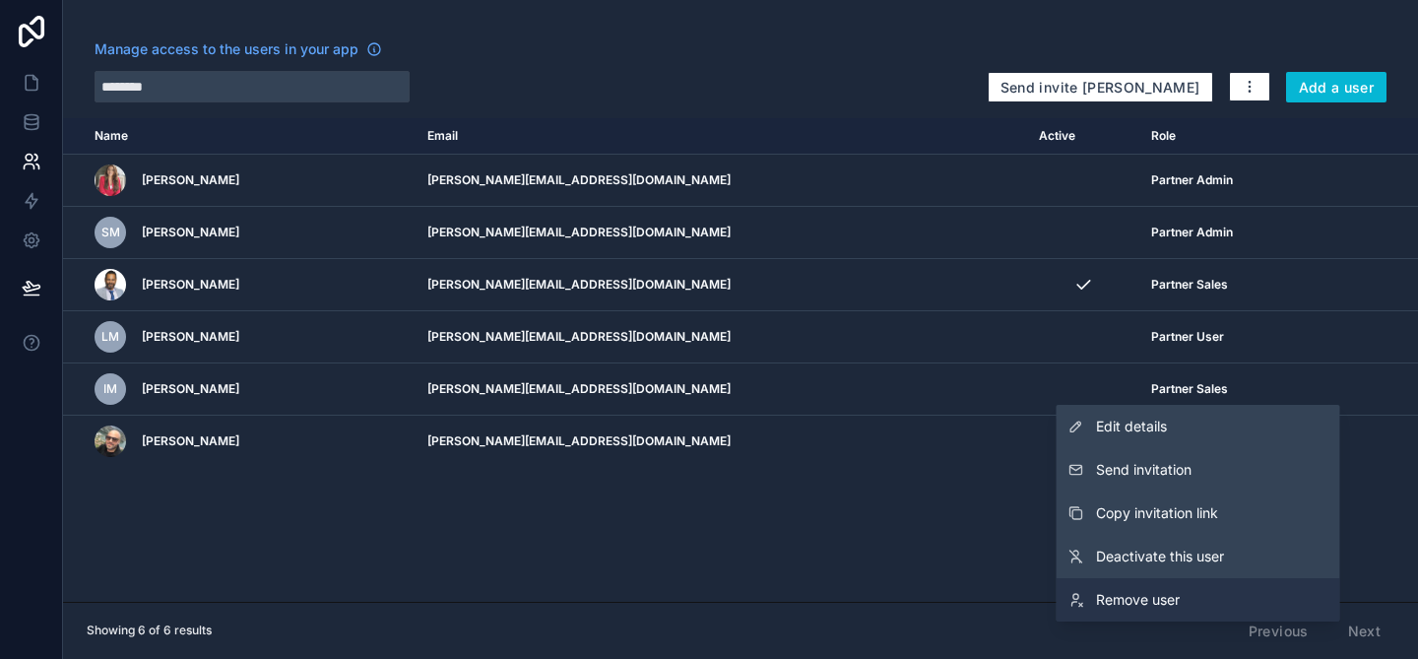 The image size is (1418, 659). What do you see at coordinates (1199, 513) in the screenshot?
I see `button: Copy invitation link` at bounding box center [1199, 513].